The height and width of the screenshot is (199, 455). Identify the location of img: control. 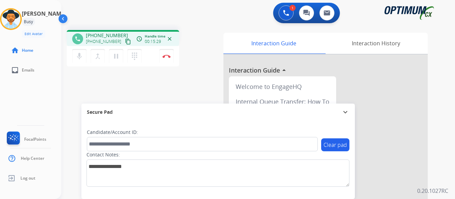
(167, 56).